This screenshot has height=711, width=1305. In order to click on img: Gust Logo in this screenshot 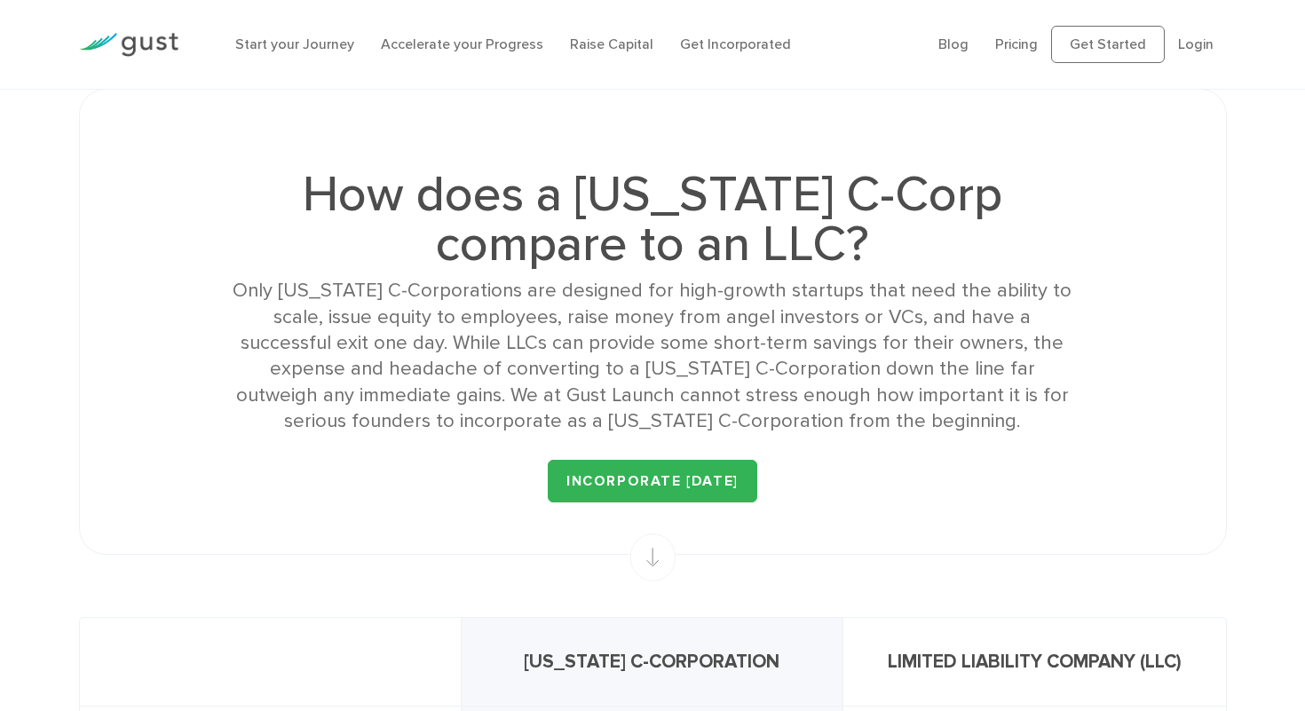, I will do `click(129, 44)`.